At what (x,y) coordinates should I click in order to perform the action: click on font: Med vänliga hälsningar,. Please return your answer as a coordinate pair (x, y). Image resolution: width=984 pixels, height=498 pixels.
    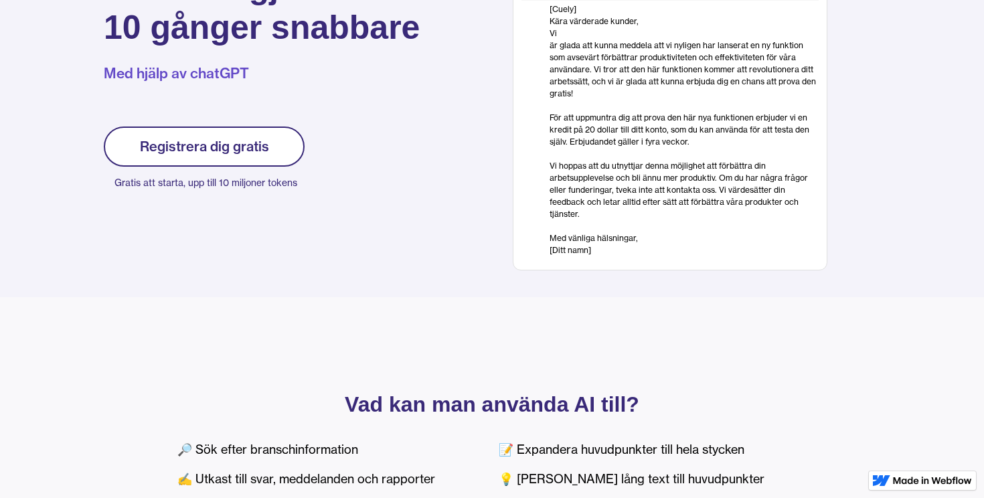
    Looking at the image, I should click on (594, 238).